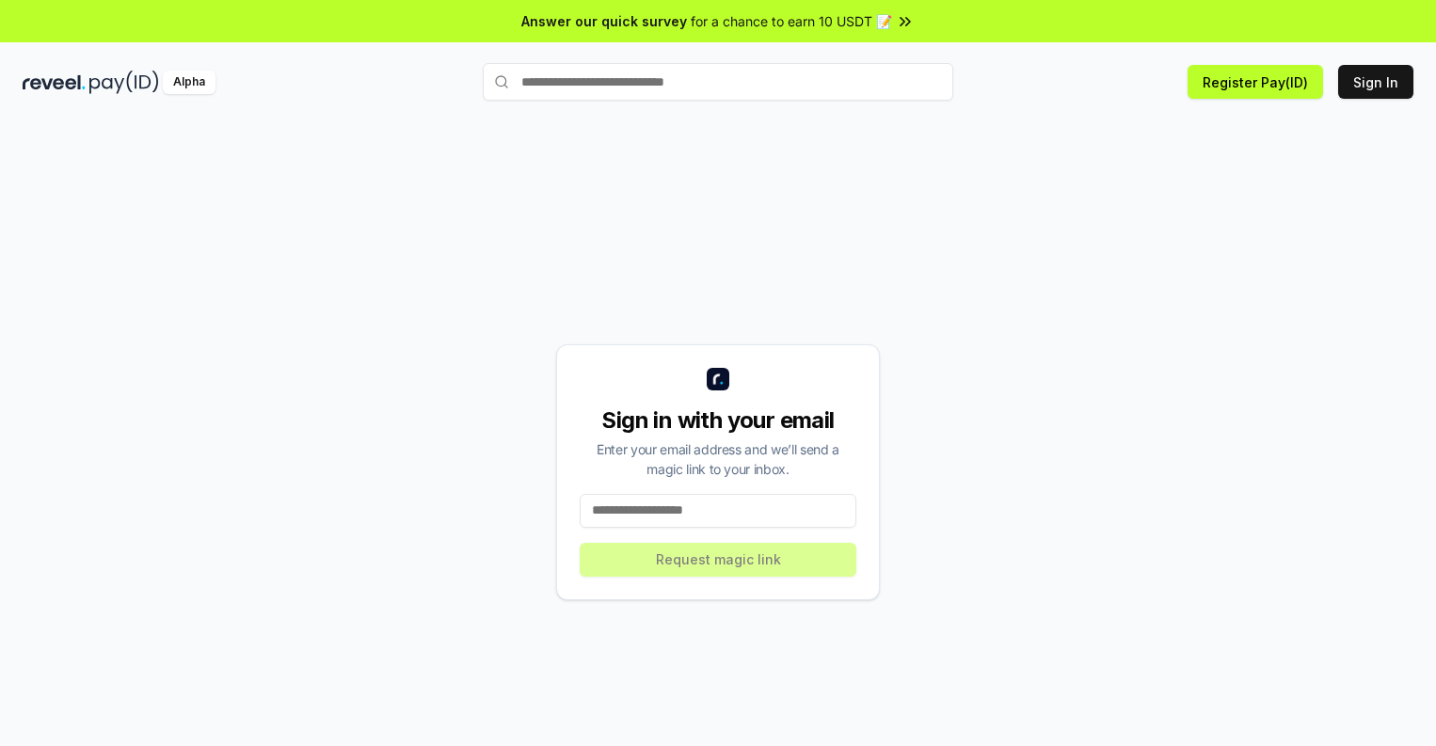 The width and height of the screenshot is (1436, 746). Describe the element at coordinates (718, 379) in the screenshot. I see `img: logo_small` at that location.